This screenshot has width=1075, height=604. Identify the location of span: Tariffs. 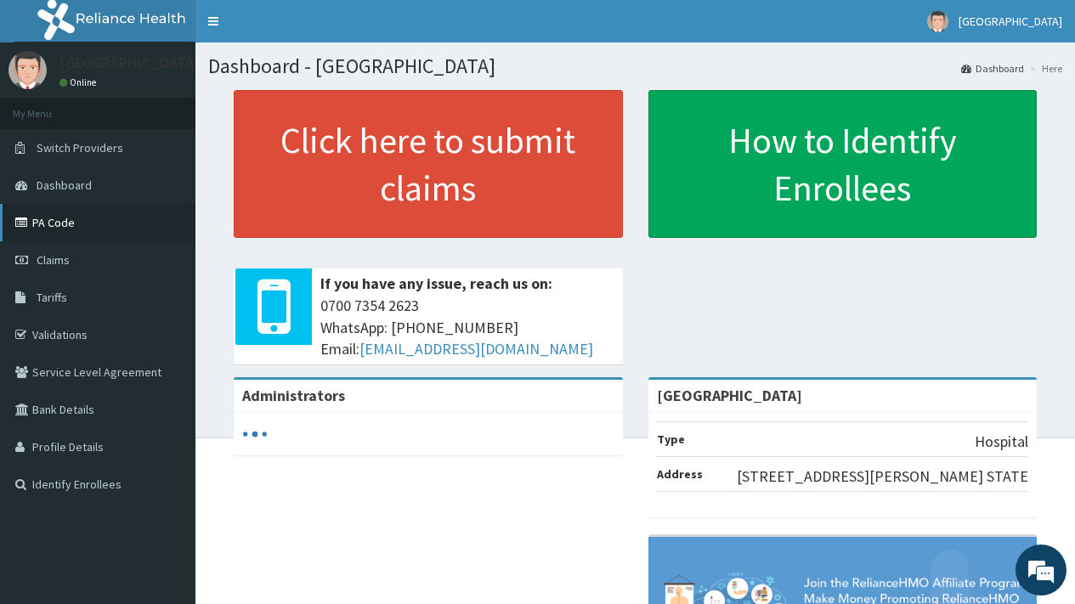
(52, 297).